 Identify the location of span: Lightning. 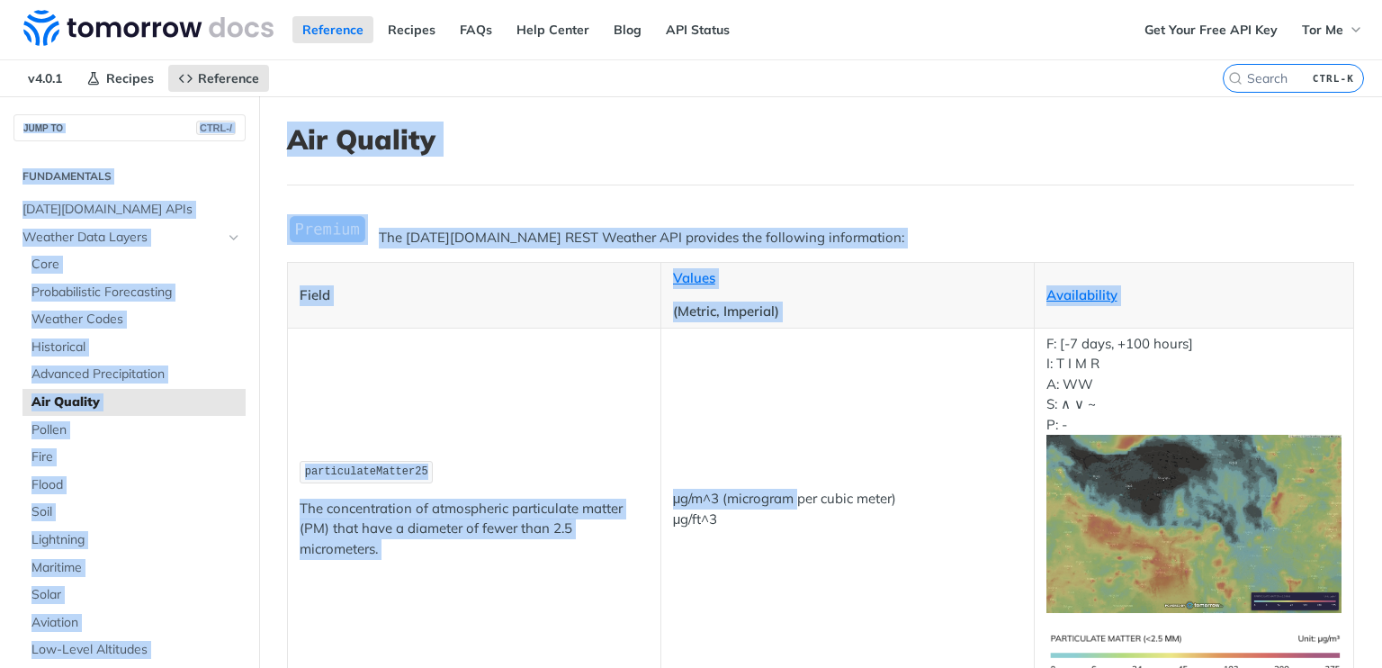
(136, 540).